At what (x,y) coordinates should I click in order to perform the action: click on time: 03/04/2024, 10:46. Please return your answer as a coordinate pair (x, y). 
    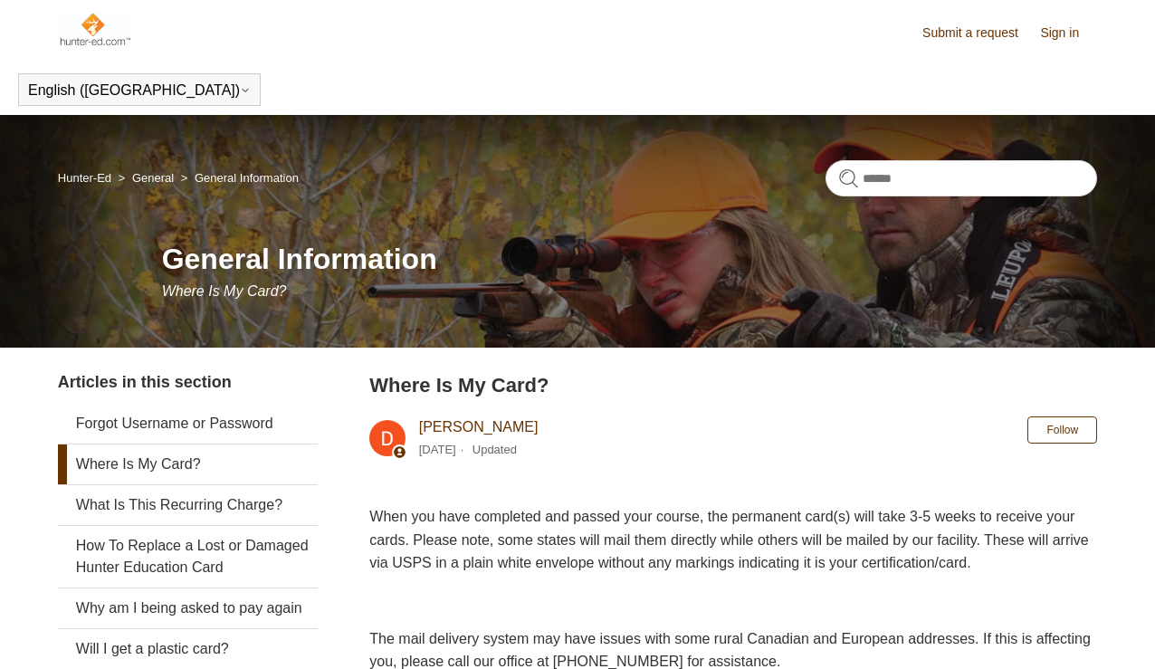
    Looking at the image, I should click on (437, 449).